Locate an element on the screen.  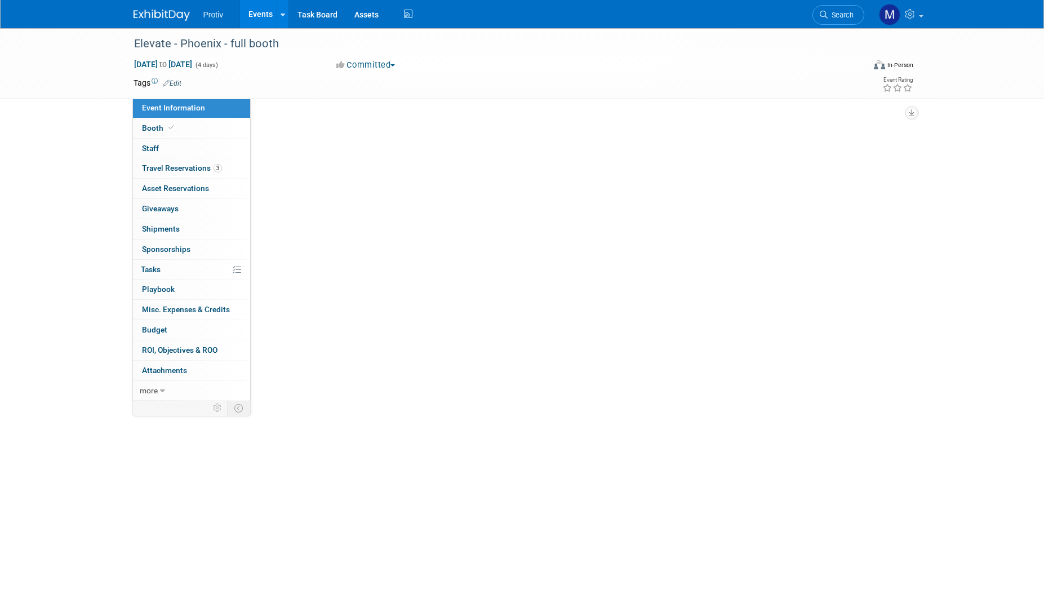
span: Misc. Expenses & Credits is located at coordinates (186, 309).